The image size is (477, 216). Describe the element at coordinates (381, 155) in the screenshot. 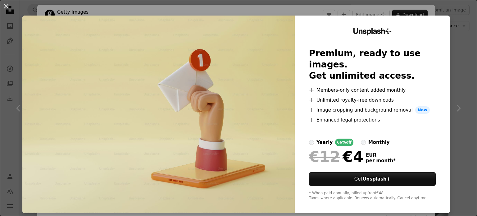

I see `span: EUR` at that location.